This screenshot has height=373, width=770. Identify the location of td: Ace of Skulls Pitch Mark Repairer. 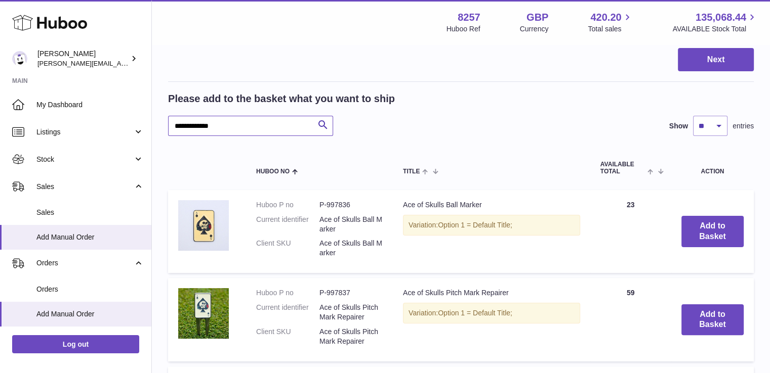
(491, 320).